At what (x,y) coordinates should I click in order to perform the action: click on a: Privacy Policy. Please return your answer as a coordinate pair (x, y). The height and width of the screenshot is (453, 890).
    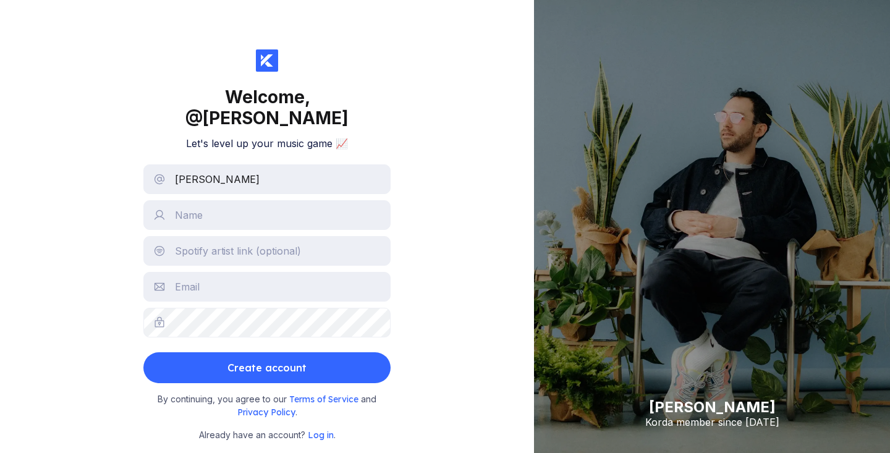
    Looking at the image, I should click on (266, 412).